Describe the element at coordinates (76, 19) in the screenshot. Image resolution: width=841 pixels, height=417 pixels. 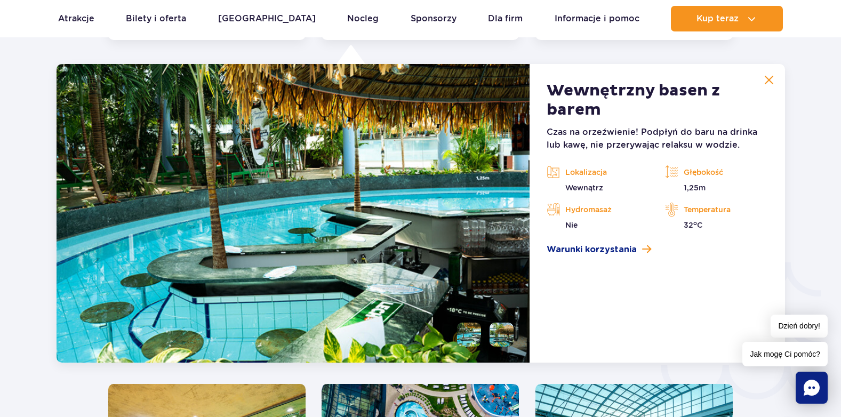
I see `a: Atrakcje` at that location.